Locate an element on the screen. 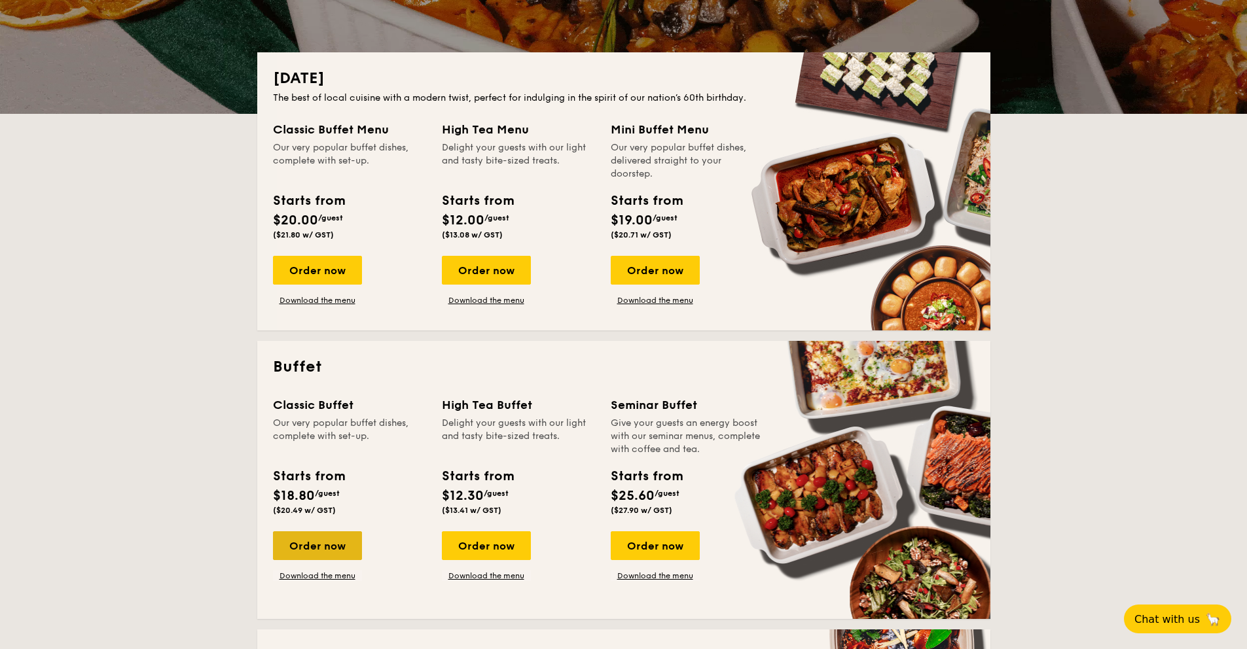 This screenshot has height=649, width=1247. span: Chat with us is located at coordinates (1167, 619).